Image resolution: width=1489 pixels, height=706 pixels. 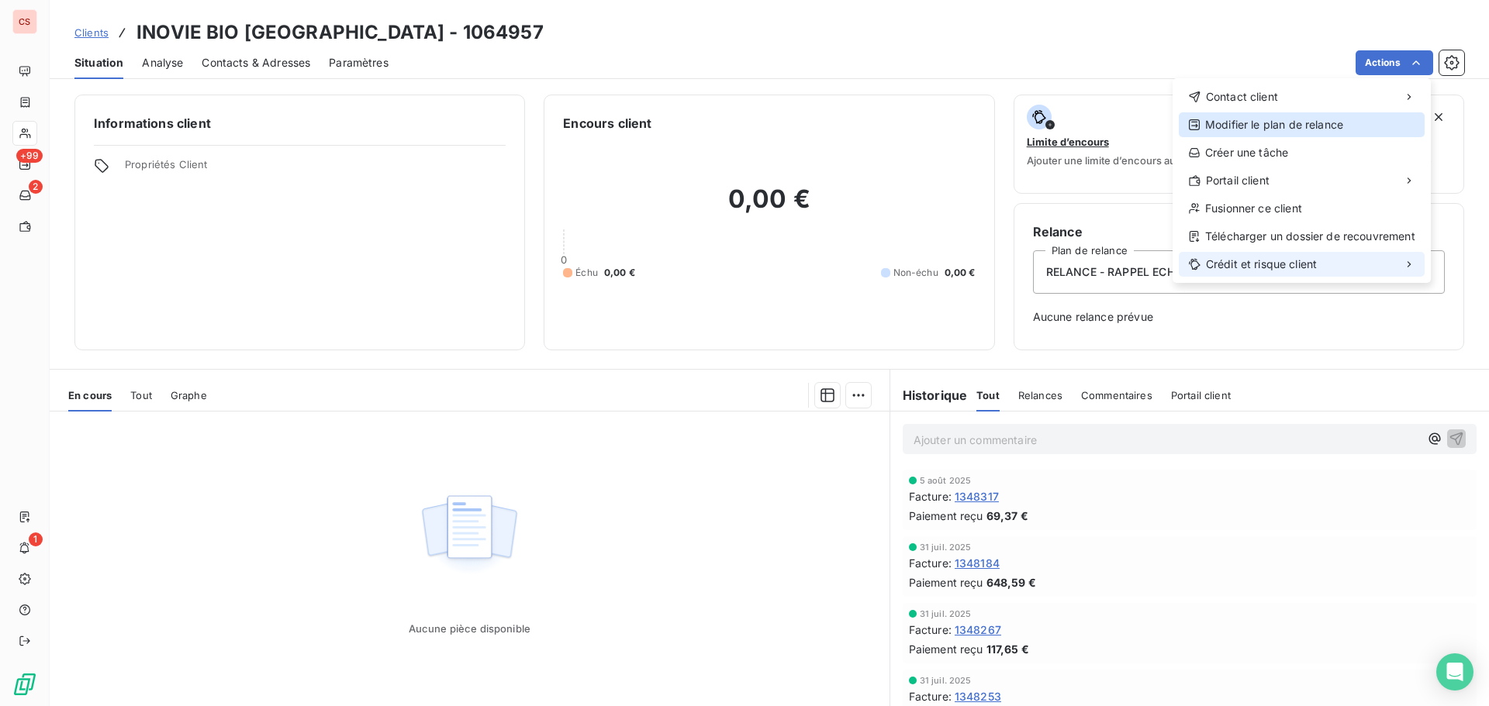 What do you see at coordinates (1301, 181) in the screenshot?
I see `div: Actions` at bounding box center [1301, 181].